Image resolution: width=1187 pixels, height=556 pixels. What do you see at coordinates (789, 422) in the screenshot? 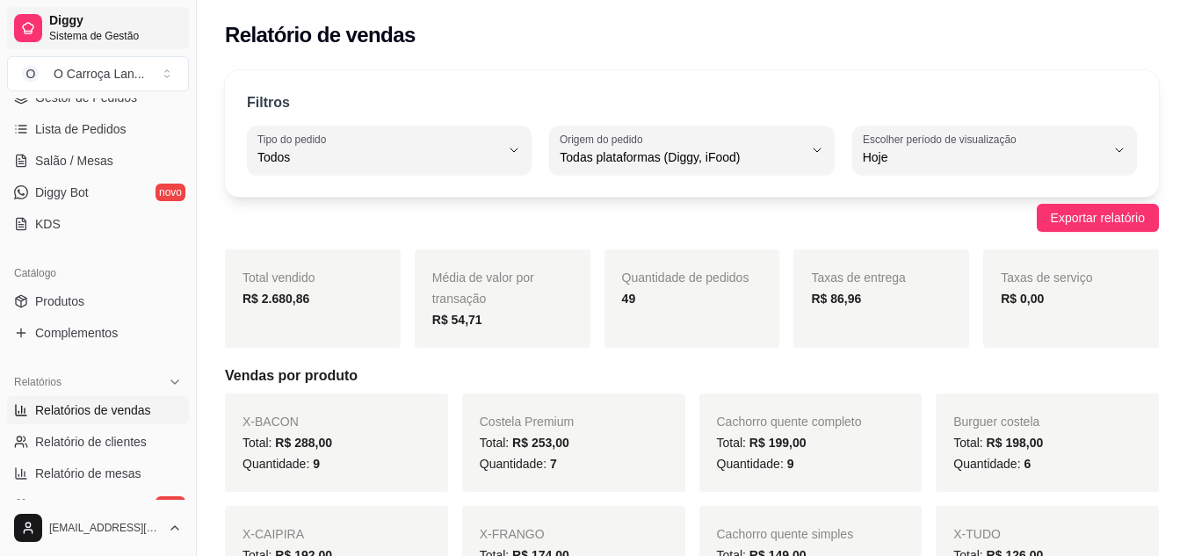
I see `span: Cachorro quente completo` at bounding box center [789, 422].